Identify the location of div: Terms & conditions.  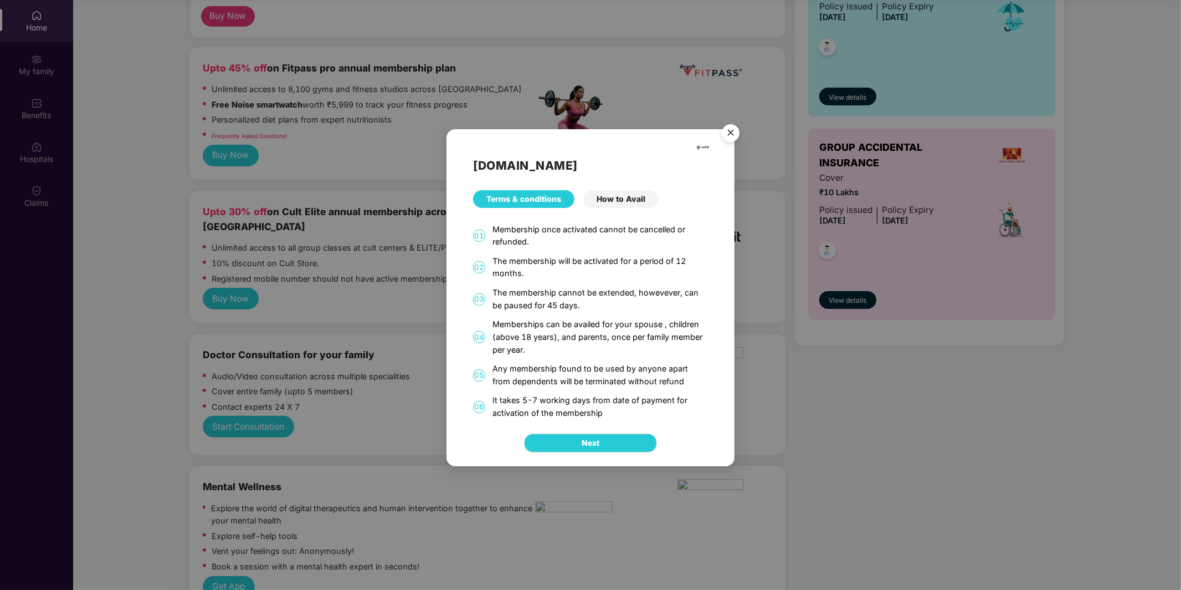
(524, 199).